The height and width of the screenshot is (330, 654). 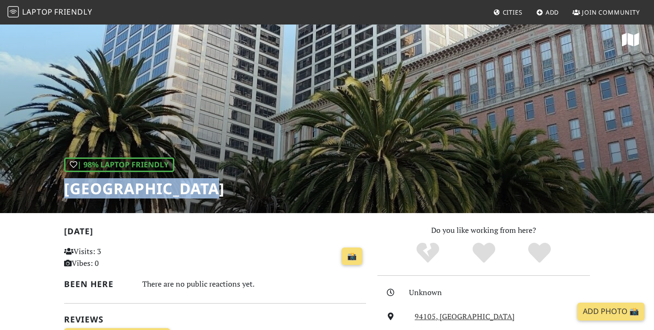 I want to click on div: | 98% Laptop Friendly, so click(x=119, y=165).